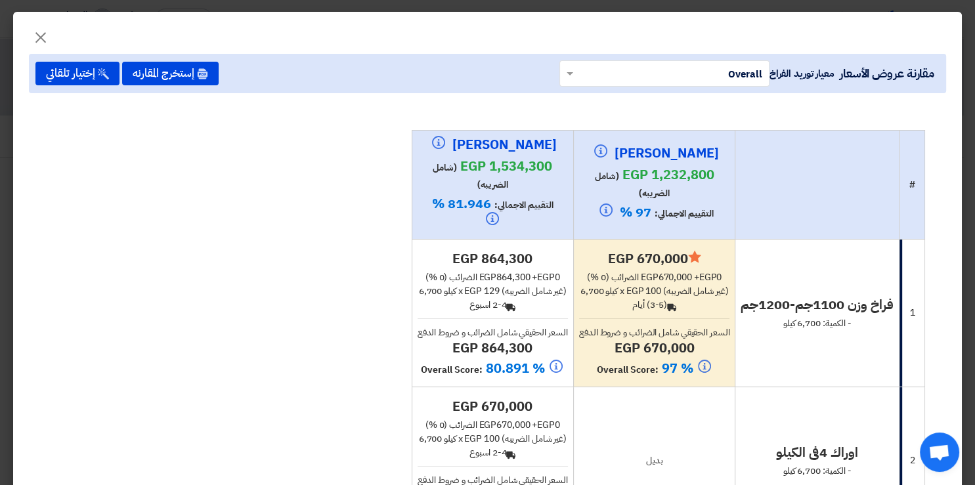  What do you see at coordinates (41, 34) in the screenshot?
I see `button: Close` at bounding box center [41, 34].